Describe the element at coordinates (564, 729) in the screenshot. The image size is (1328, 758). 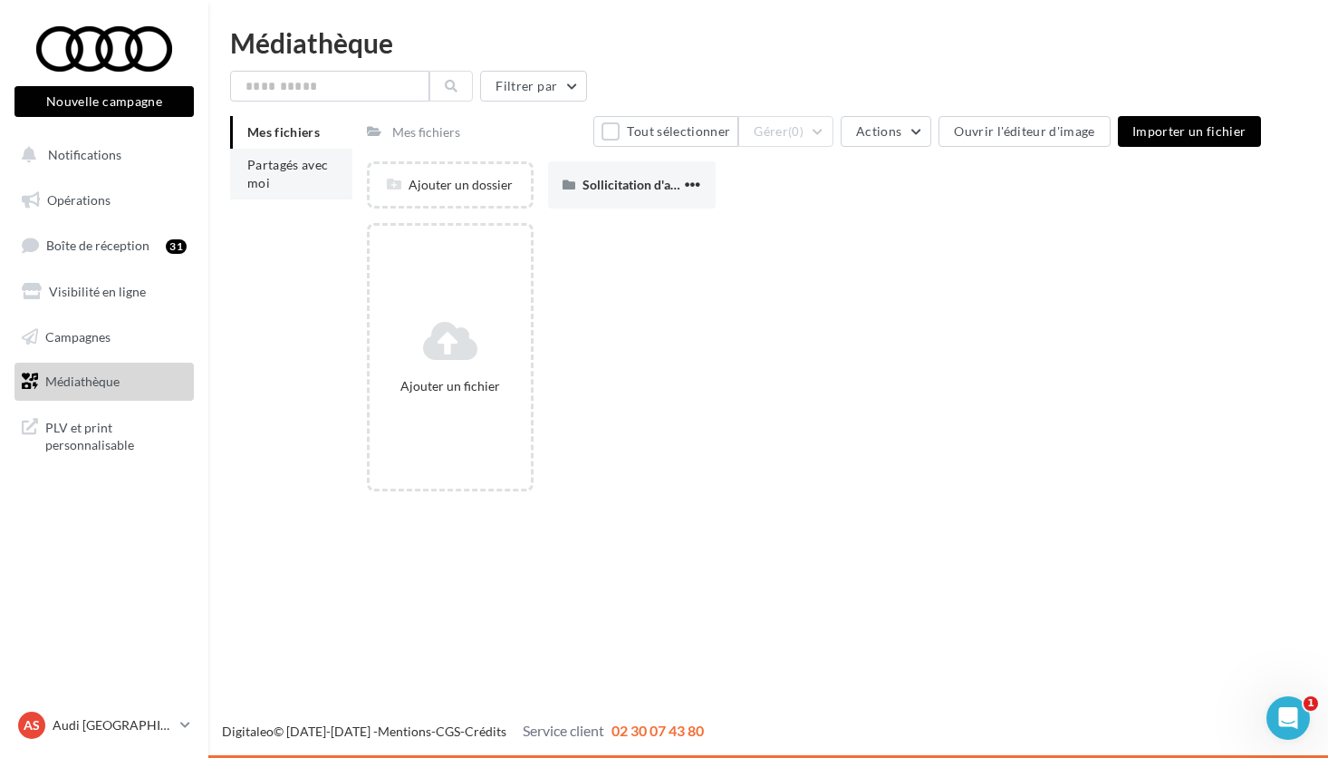
I see `span: Service client` at that location.